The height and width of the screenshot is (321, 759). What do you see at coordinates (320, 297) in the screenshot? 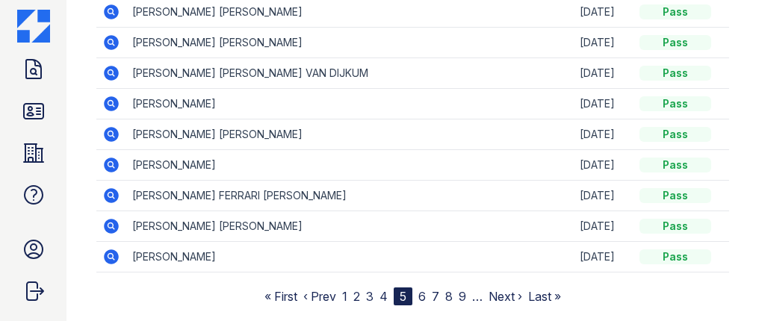
I see `a: ‹ Prev` at bounding box center [320, 297].